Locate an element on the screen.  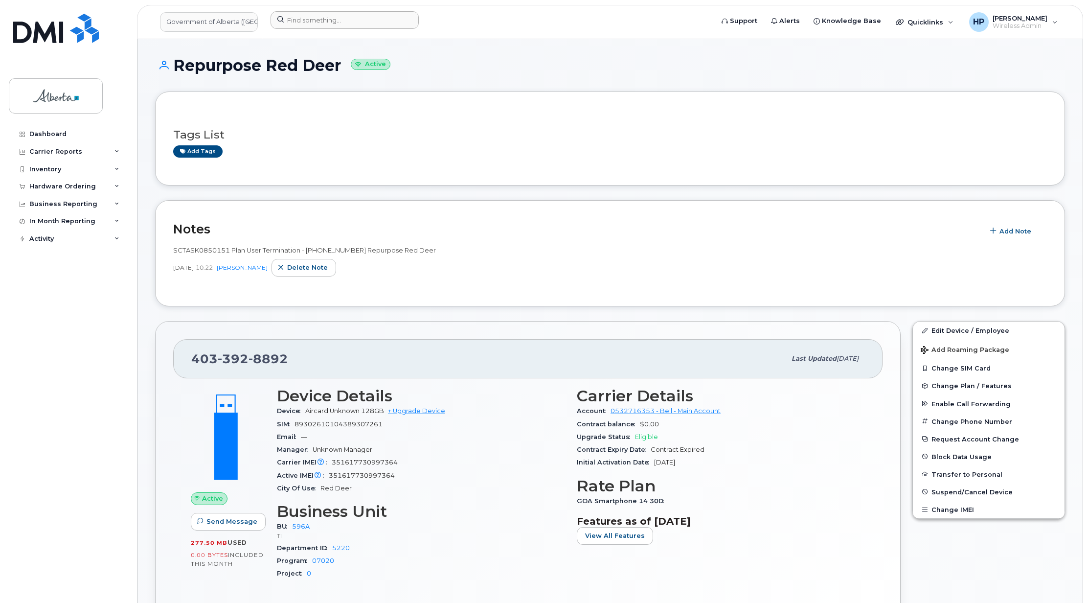
span: Red Deer is located at coordinates (336, 488).